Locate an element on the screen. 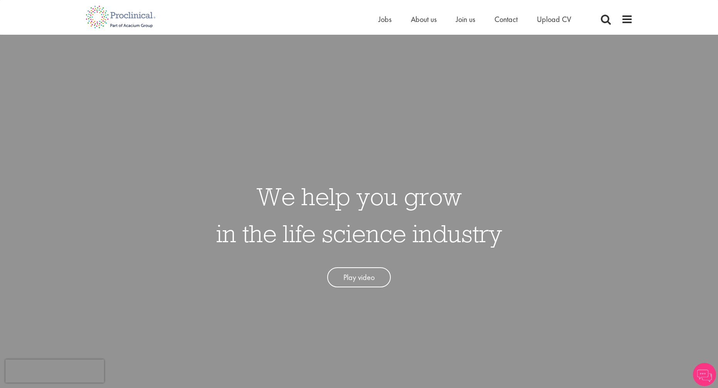 This screenshot has width=718, height=388. a: Contact is located at coordinates (506, 19).